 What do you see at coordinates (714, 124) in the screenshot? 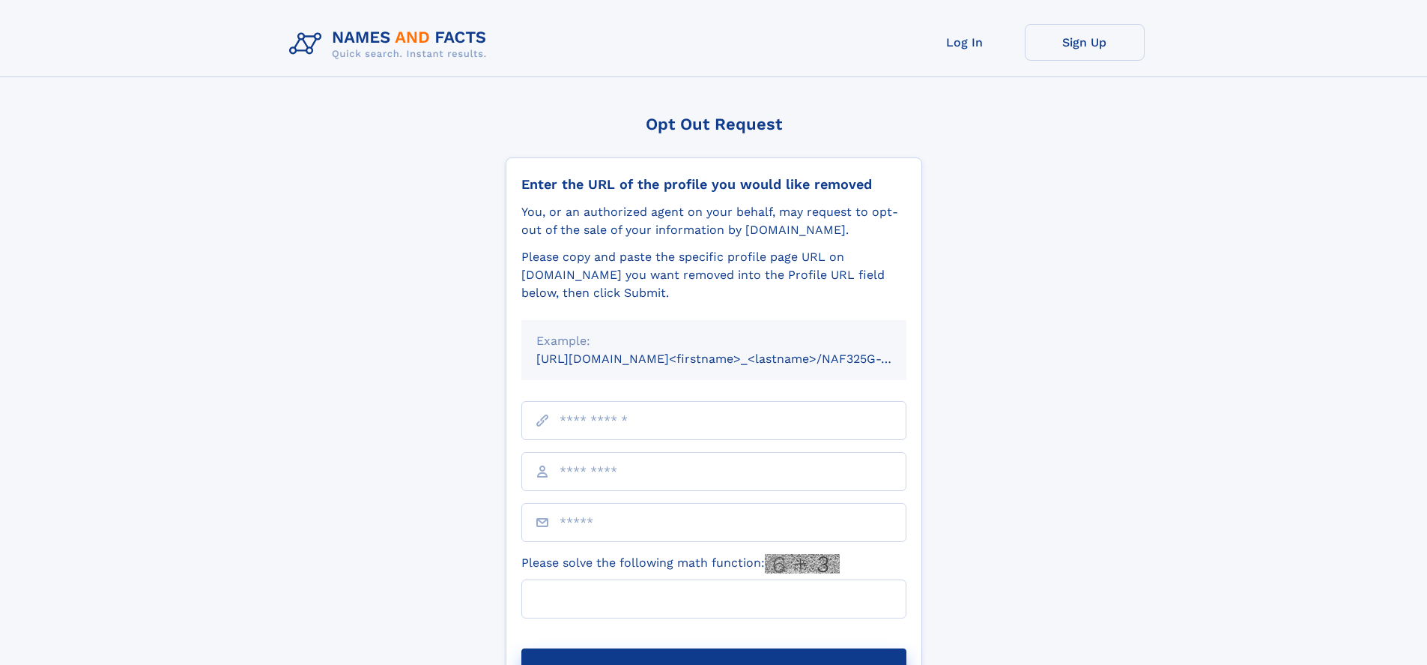
I see `div: Opt Out Request` at bounding box center [714, 124].